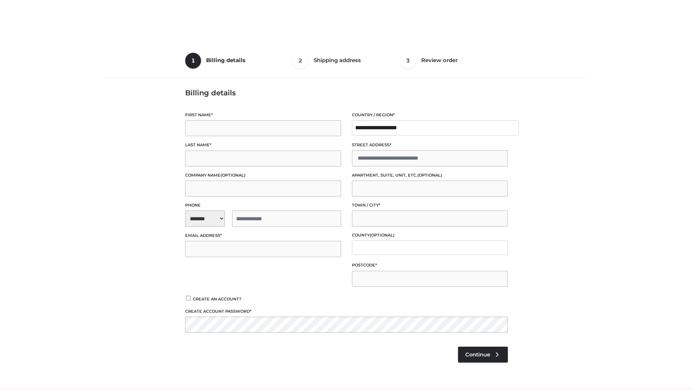  I want to click on label: Apartment, suite, unit, etc., so click(430, 175).